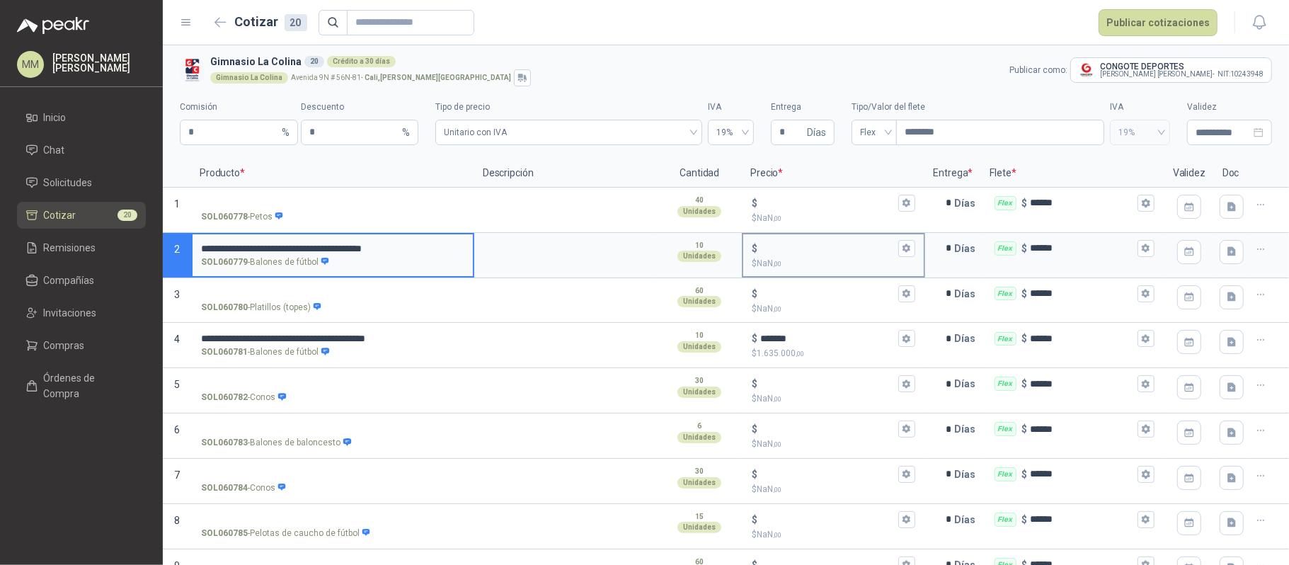  I want to click on span: Invitaciones, so click(70, 313).